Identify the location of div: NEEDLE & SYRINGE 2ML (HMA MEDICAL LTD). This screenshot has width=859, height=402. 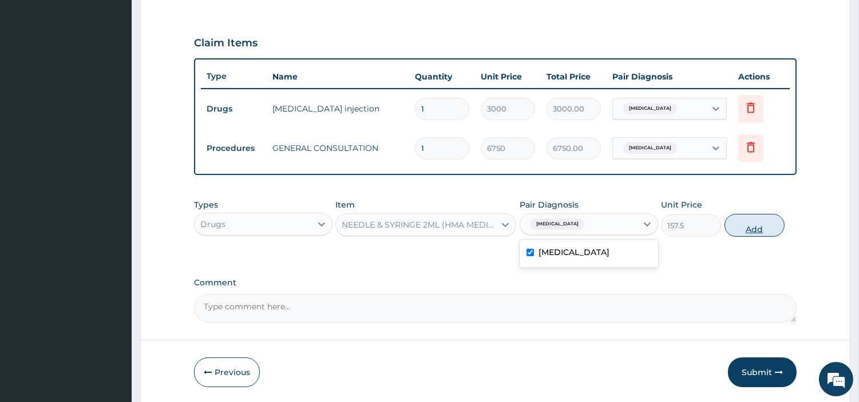
(419, 225).